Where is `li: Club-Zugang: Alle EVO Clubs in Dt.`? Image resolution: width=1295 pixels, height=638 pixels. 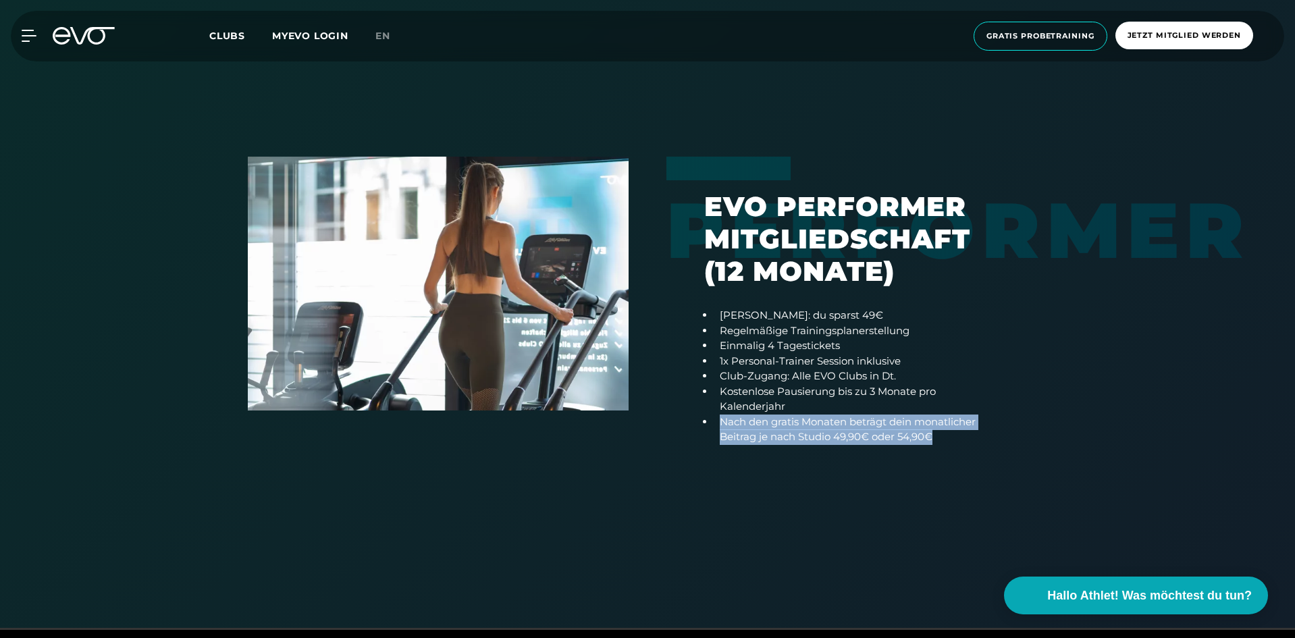
li: Club-Zugang: Alle EVO Clubs in Dt. is located at coordinates (858, 376).